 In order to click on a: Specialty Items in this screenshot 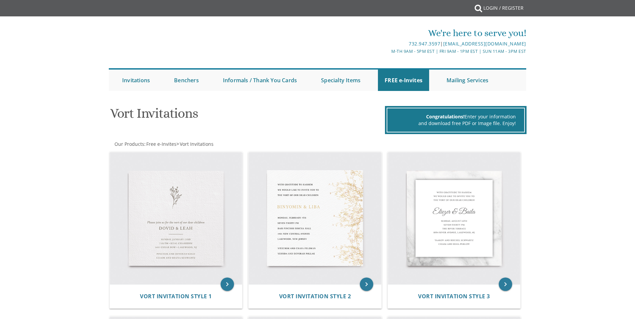, I will do `click(341, 80)`.